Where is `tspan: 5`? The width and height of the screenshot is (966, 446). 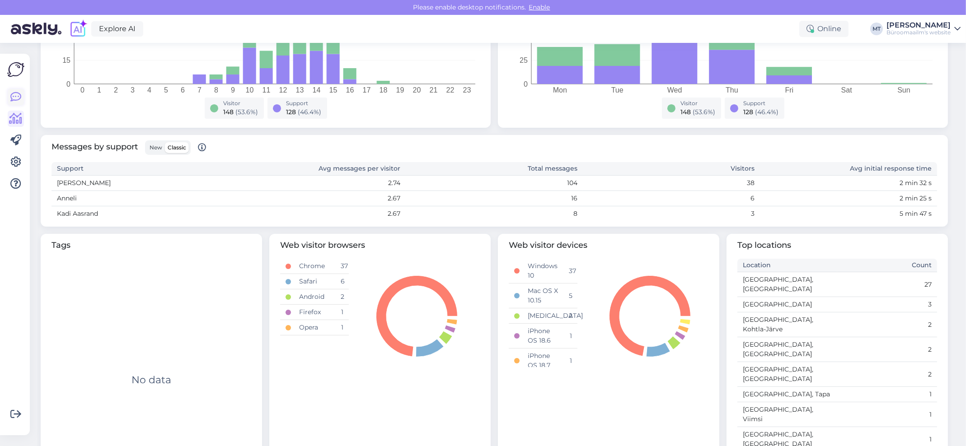
tspan: 5 is located at coordinates (166, 90).